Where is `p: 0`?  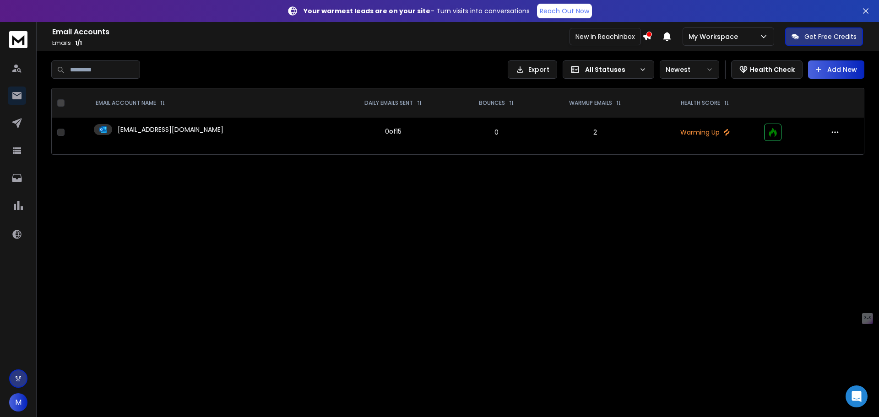
p: 0 is located at coordinates (497, 132).